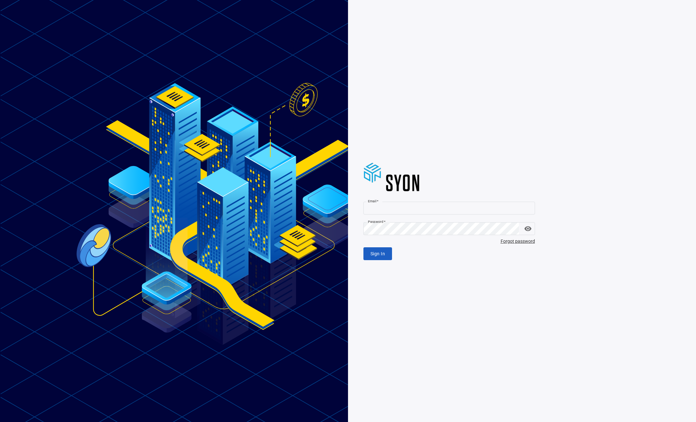  I want to click on img: syoncap.png, so click(392, 178).